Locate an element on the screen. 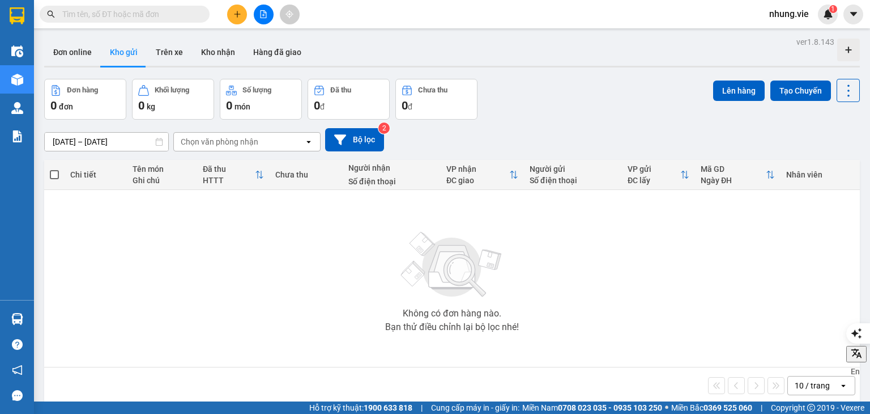  button: Đã thu0đ is located at coordinates (348, 99).